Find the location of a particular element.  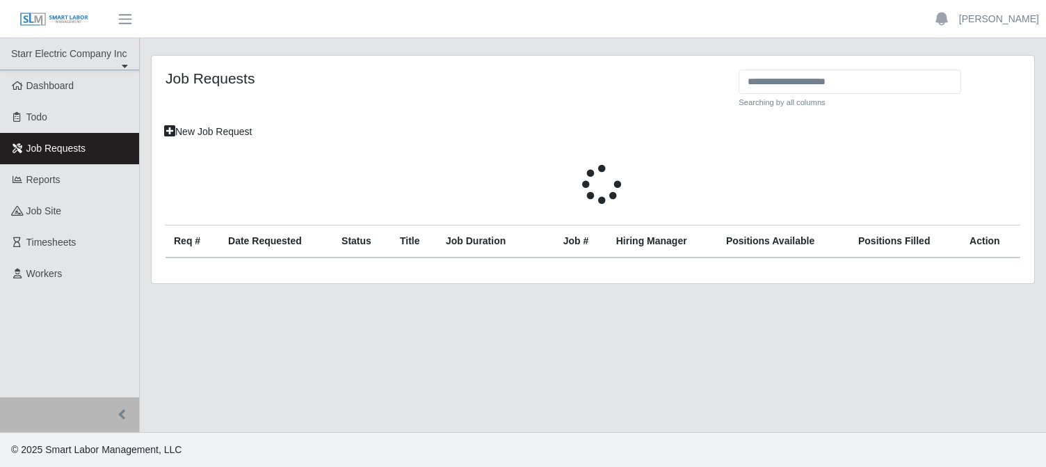

th: Date Requested is located at coordinates (276, 241).